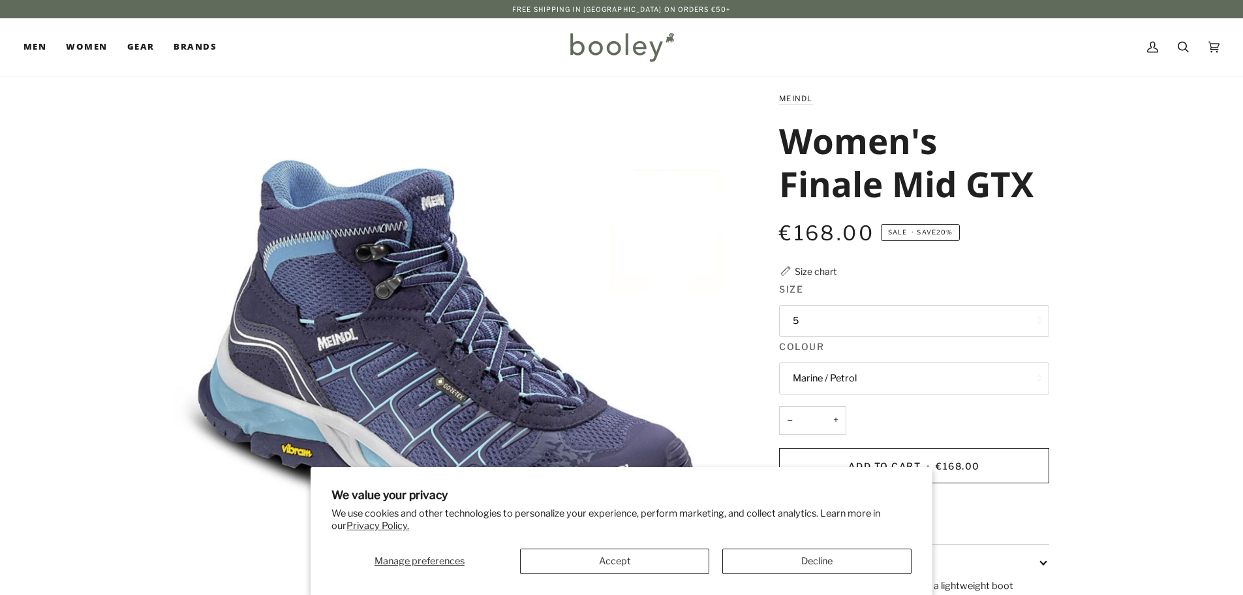  Describe the element at coordinates (420, 561) in the screenshot. I see `span: Manage preferences` at that location.